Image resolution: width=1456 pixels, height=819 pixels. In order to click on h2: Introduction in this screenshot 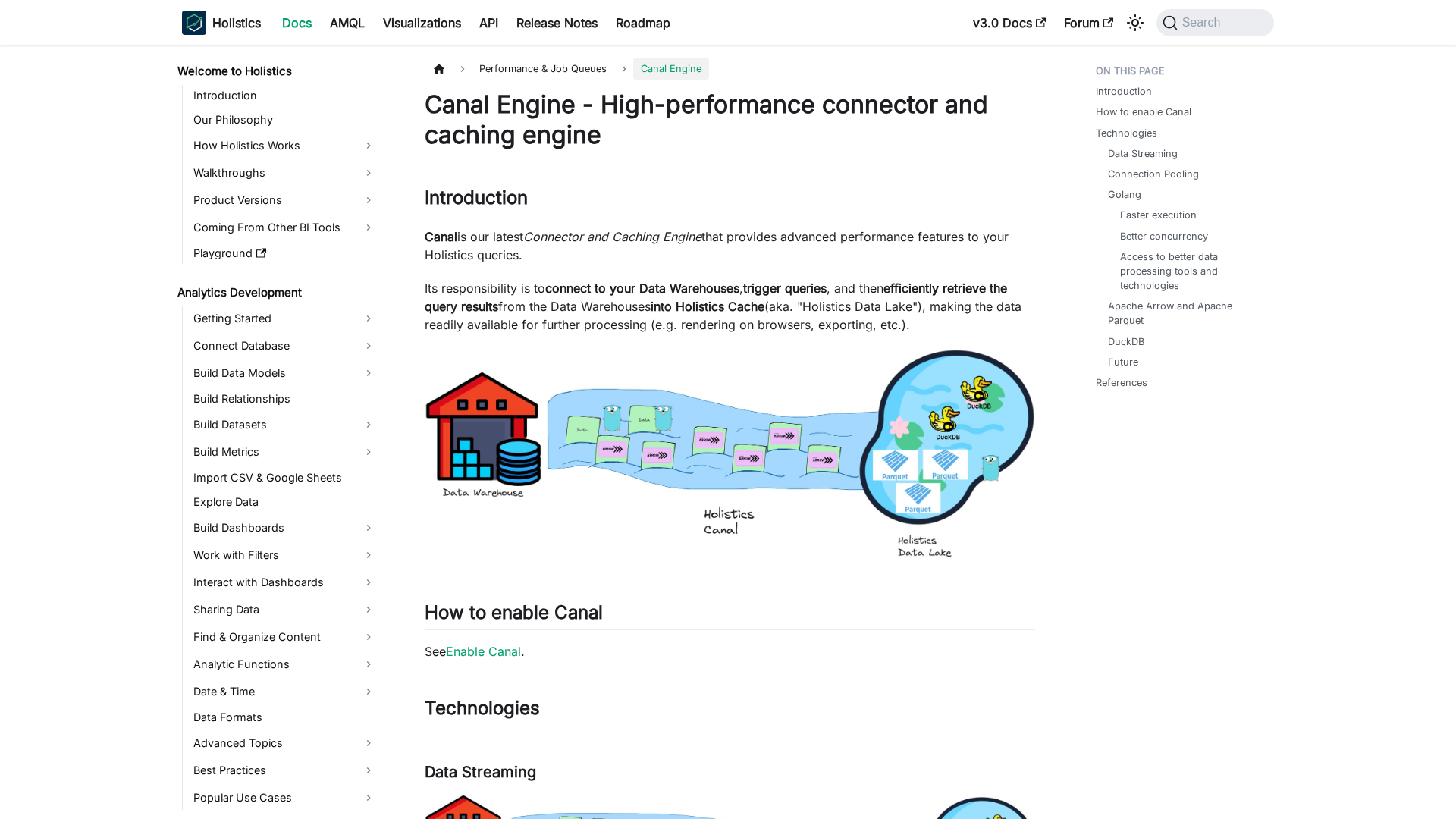, I will do `click(730, 201)`.